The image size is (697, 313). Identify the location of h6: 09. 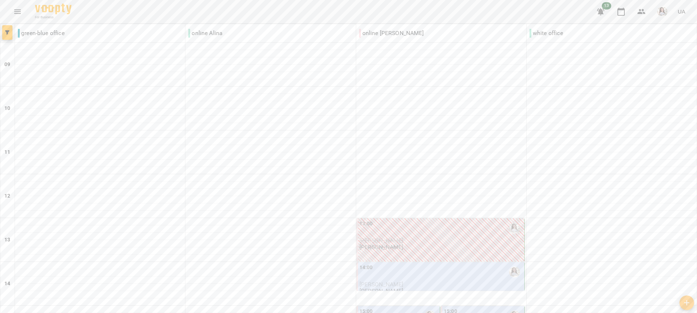
(7, 65).